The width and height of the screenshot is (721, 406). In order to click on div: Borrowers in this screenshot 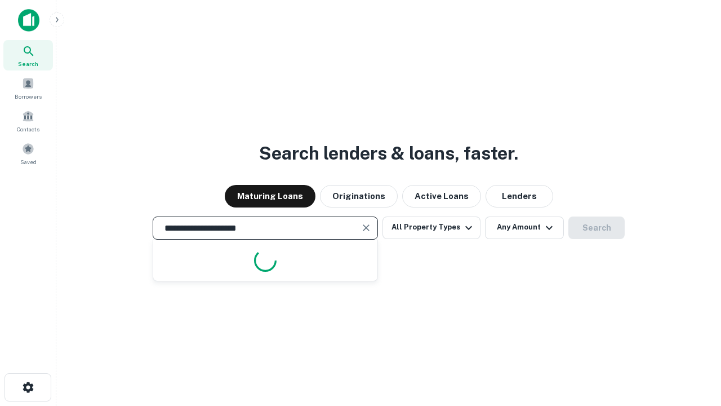, I will do `click(28, 88)`.